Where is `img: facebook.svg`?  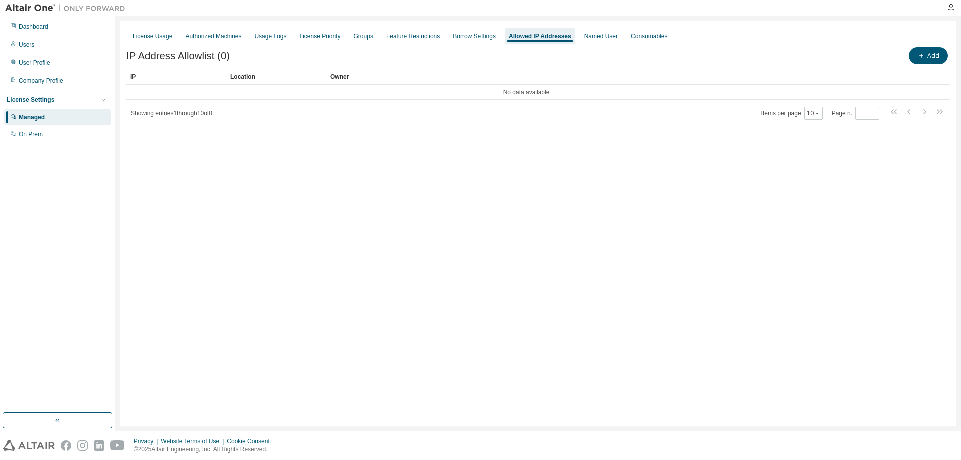 img: facebook.svg is located at coordinates (66, 445).